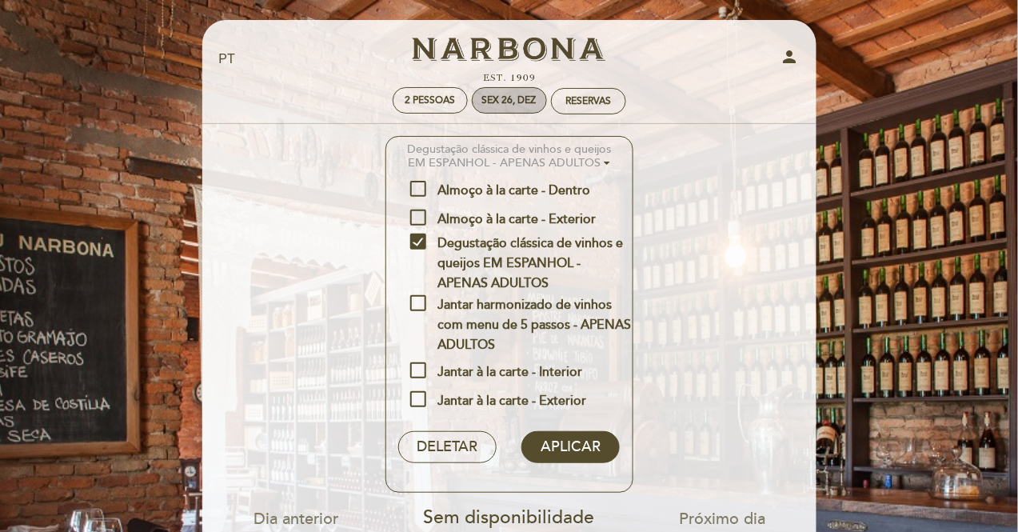 The width and height of the screenshot is (1018, 532). I want to click on span: Almoço à la carte - Dentro, so click(501, 190).